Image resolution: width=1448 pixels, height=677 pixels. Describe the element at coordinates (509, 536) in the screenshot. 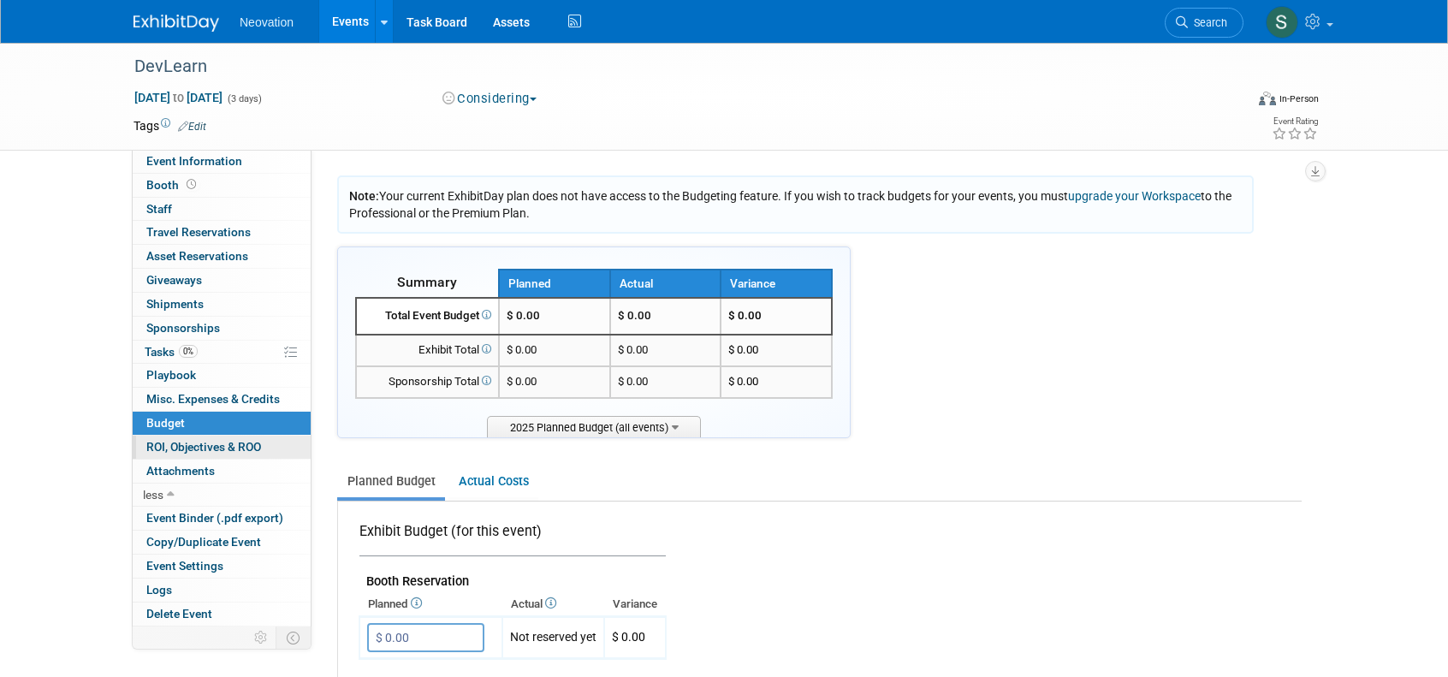

I see `div: Exhibit Budget (for this event)` at that location.